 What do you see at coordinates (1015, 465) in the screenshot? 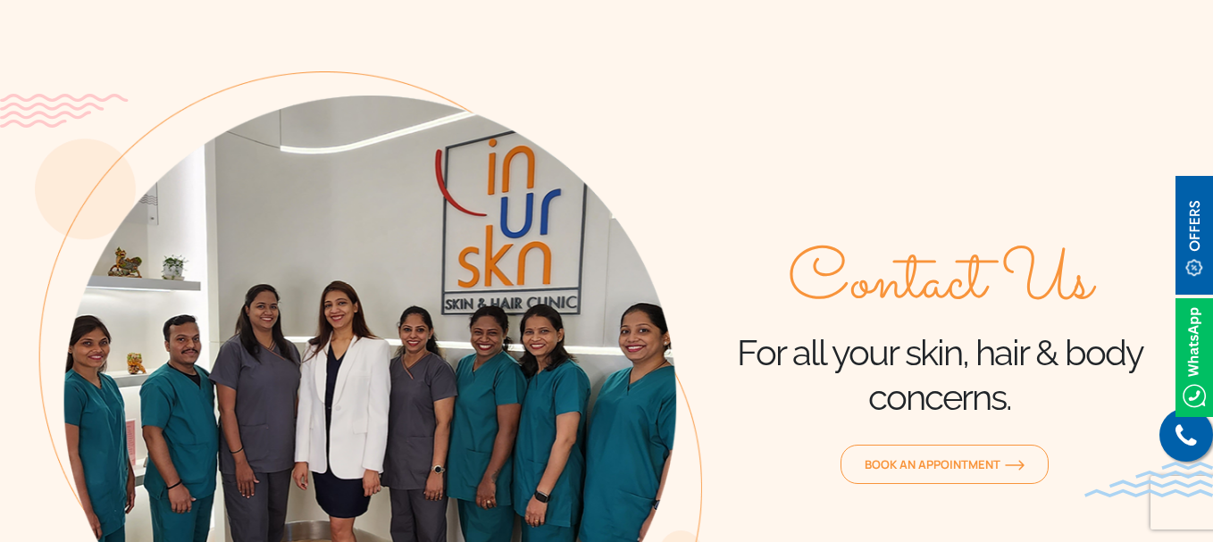
I see `img: orange-arrow` at bounding box center [1015, 465].